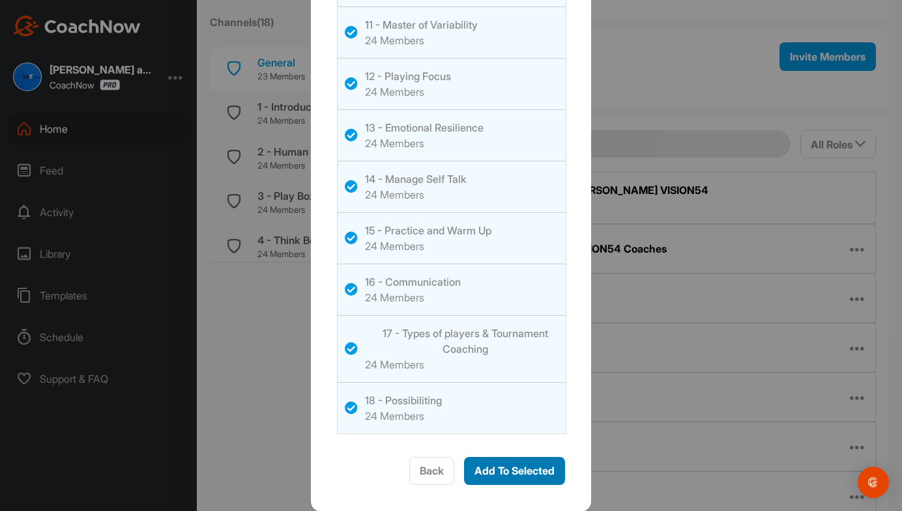 Image resolution: width=902 pixels, height=511 pixels. Describe the element at coordinates (415, 179) in the screenshot. I see `h3: 14 - Manage Self Talk` at that location.